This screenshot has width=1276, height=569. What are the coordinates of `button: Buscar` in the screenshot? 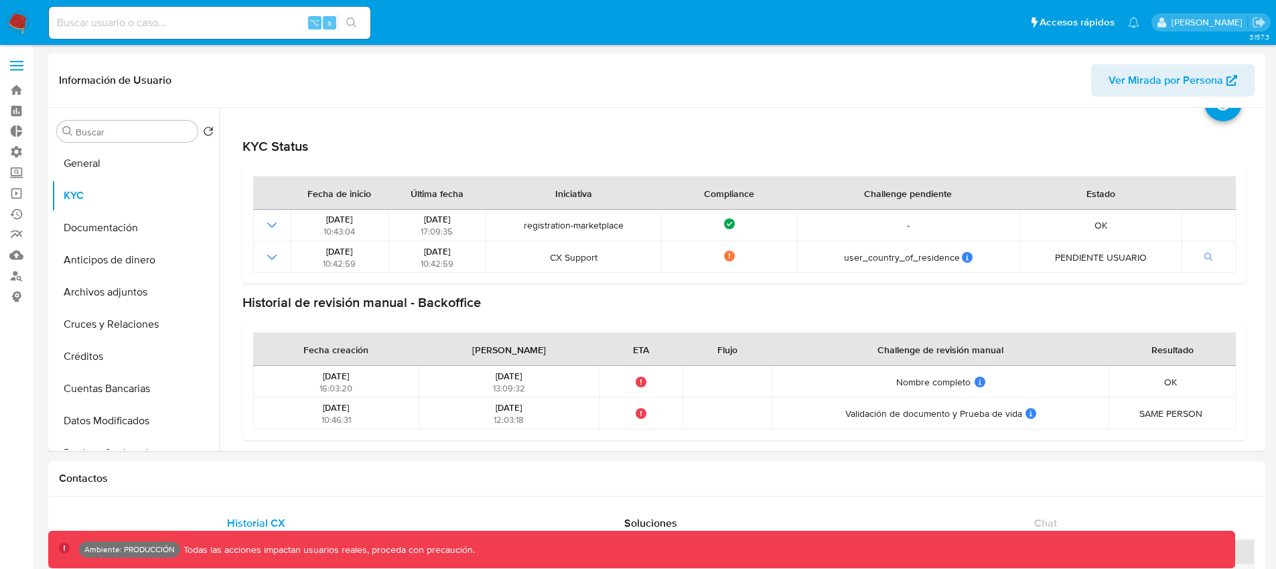 It's located at (68, 131).